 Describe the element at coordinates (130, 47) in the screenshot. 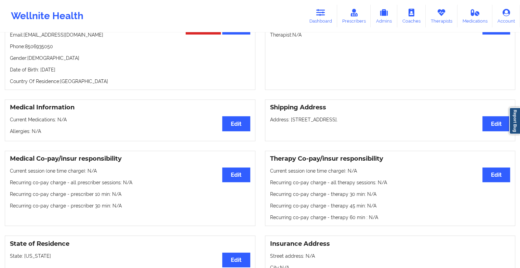

I see `p: Phone: 8506935050` at that location.